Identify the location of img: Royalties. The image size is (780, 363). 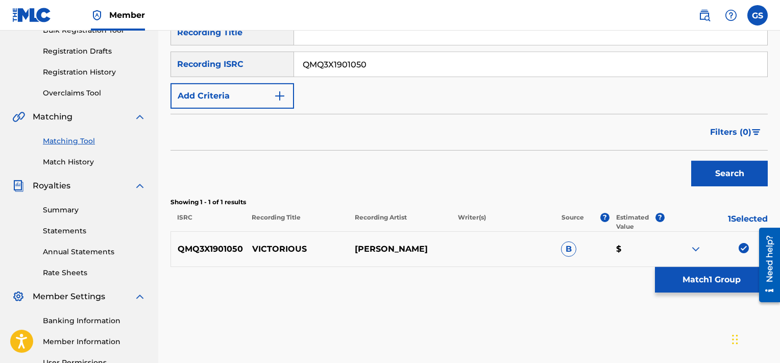
(18, 186).